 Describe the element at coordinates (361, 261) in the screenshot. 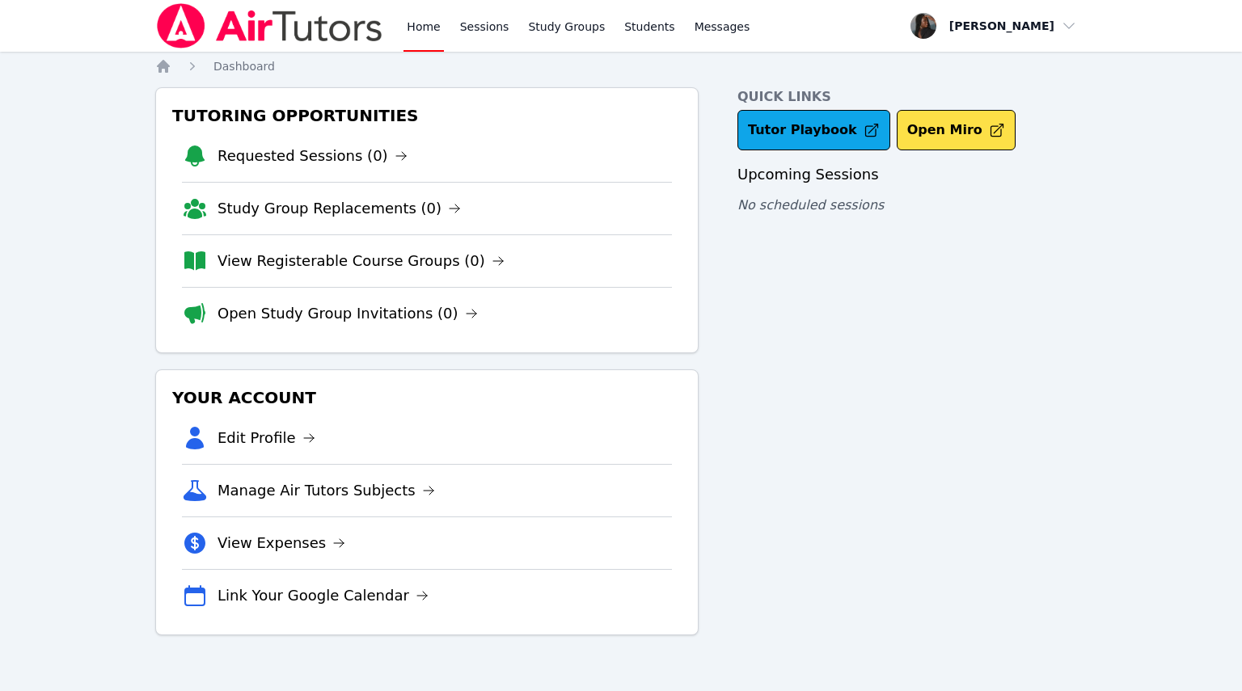

I see `a: View Registerable Course Groups (0)` at that location.